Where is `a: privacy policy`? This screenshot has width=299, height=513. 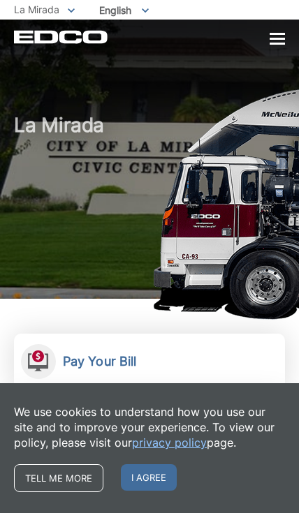
a: privacy policy is located at coordinates (169, 442).